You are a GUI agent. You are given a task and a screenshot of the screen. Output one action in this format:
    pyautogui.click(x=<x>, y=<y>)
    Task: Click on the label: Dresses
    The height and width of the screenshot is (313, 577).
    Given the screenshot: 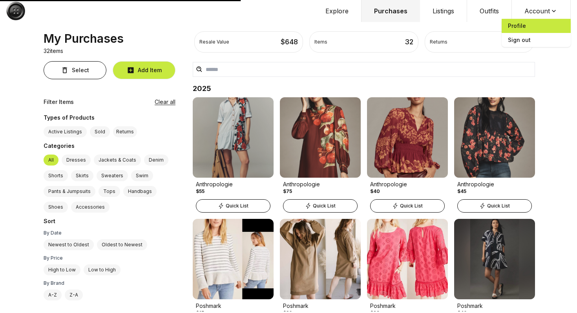 What is the action you would take?
    pyautogui.click(x=76, y=160)
    